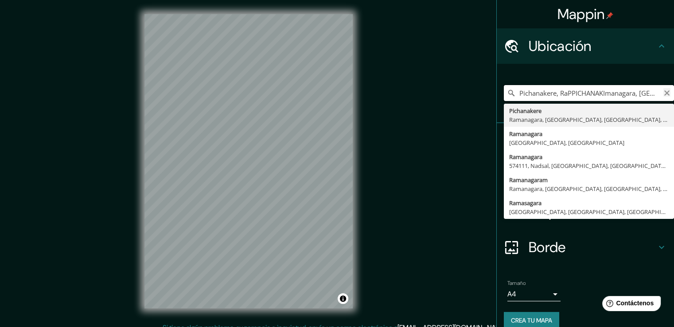  What do you see at coordinates (585, 46) in the screenshot?
I see `div: Ubicación` at bounding box center [585, 46].